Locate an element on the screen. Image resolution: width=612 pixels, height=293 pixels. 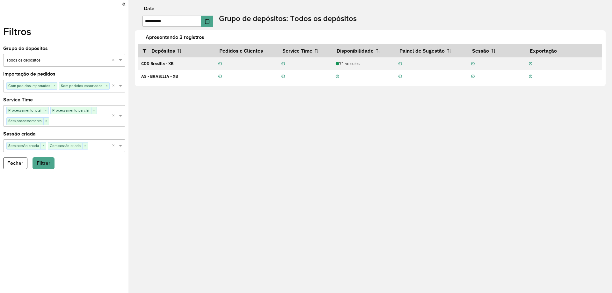
span: Sem processamento is located at coordinates (25, 121).